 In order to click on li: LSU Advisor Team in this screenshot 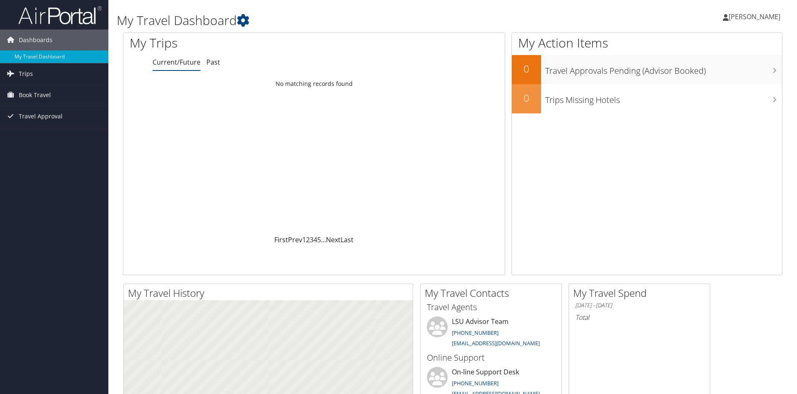, I will do `click(491, 334)`.